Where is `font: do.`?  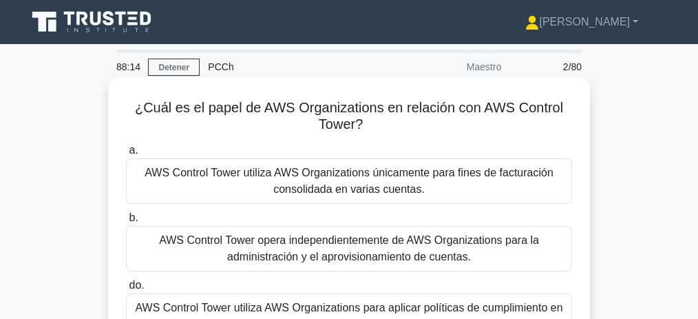
font: do. is located at coordinates (136, 284).